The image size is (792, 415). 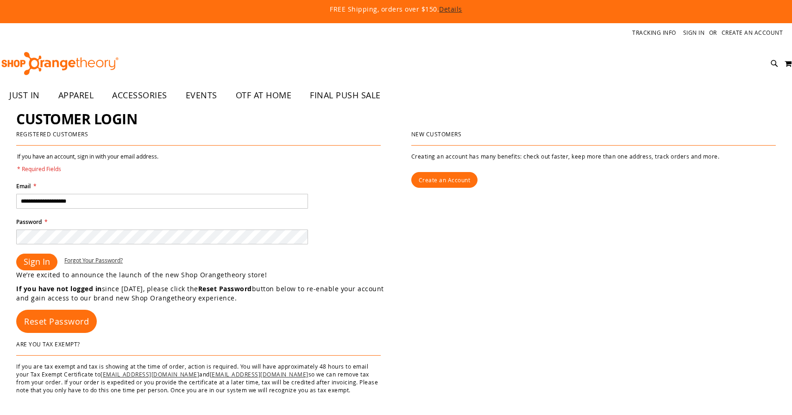 What do you see at coordinates (139, 95) in the screenshot?
I see `span: ACCESSORIES` at bounding box center [139, 95].